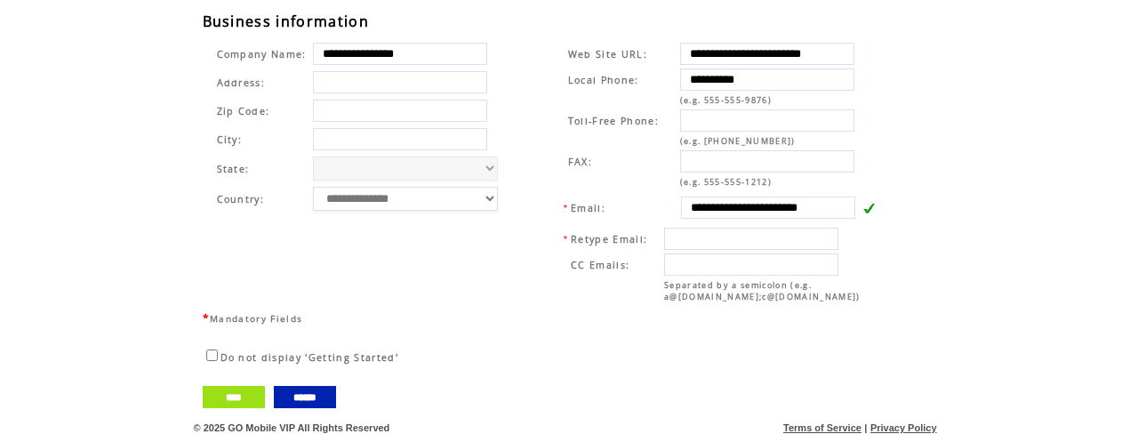  What do you see at coordinates (588, 208) in the screenshot?
I see `span: Email:` at bounding box center [588, 208].